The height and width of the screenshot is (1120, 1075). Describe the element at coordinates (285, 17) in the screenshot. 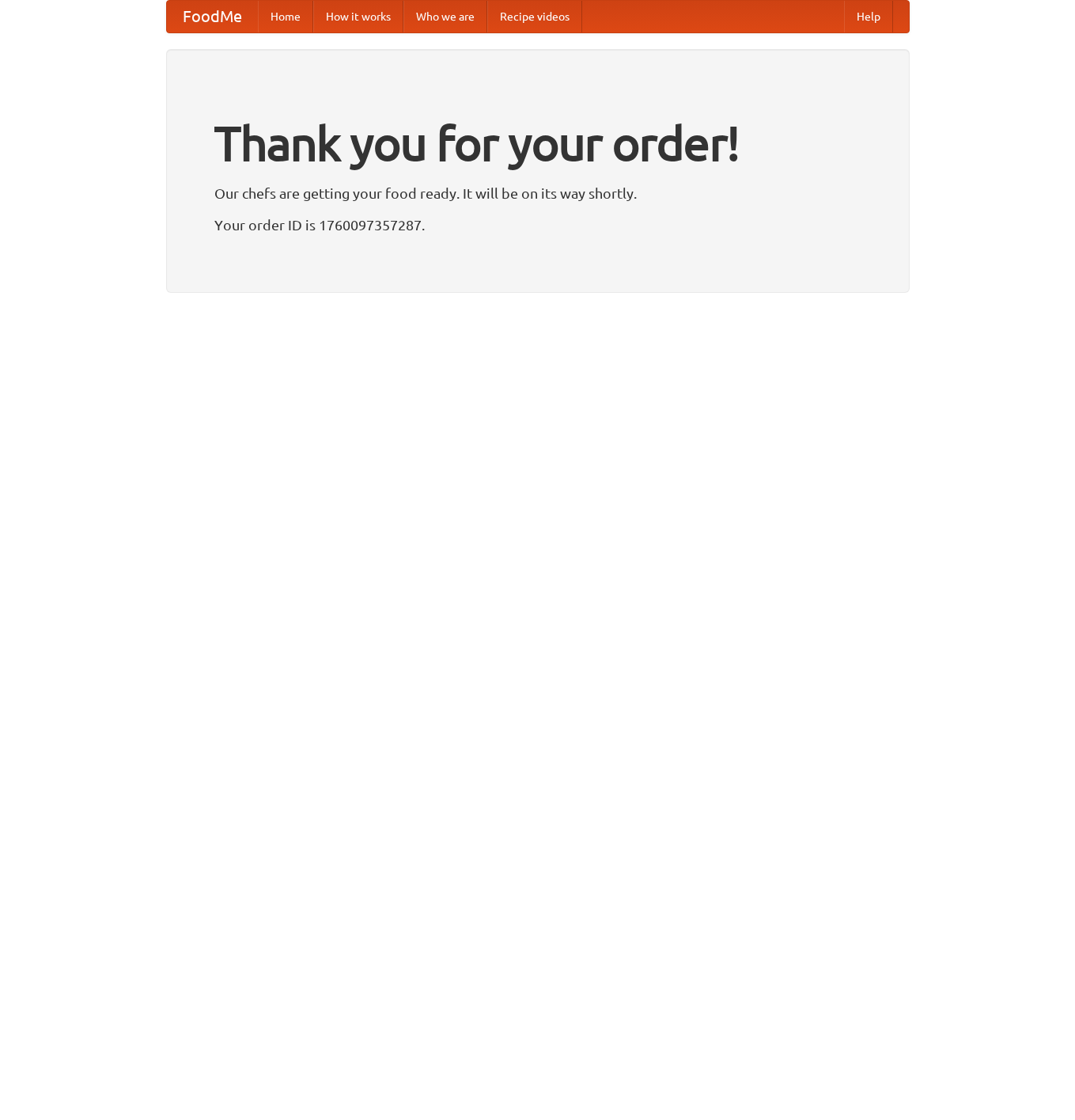

I see `a: Home` at that location.